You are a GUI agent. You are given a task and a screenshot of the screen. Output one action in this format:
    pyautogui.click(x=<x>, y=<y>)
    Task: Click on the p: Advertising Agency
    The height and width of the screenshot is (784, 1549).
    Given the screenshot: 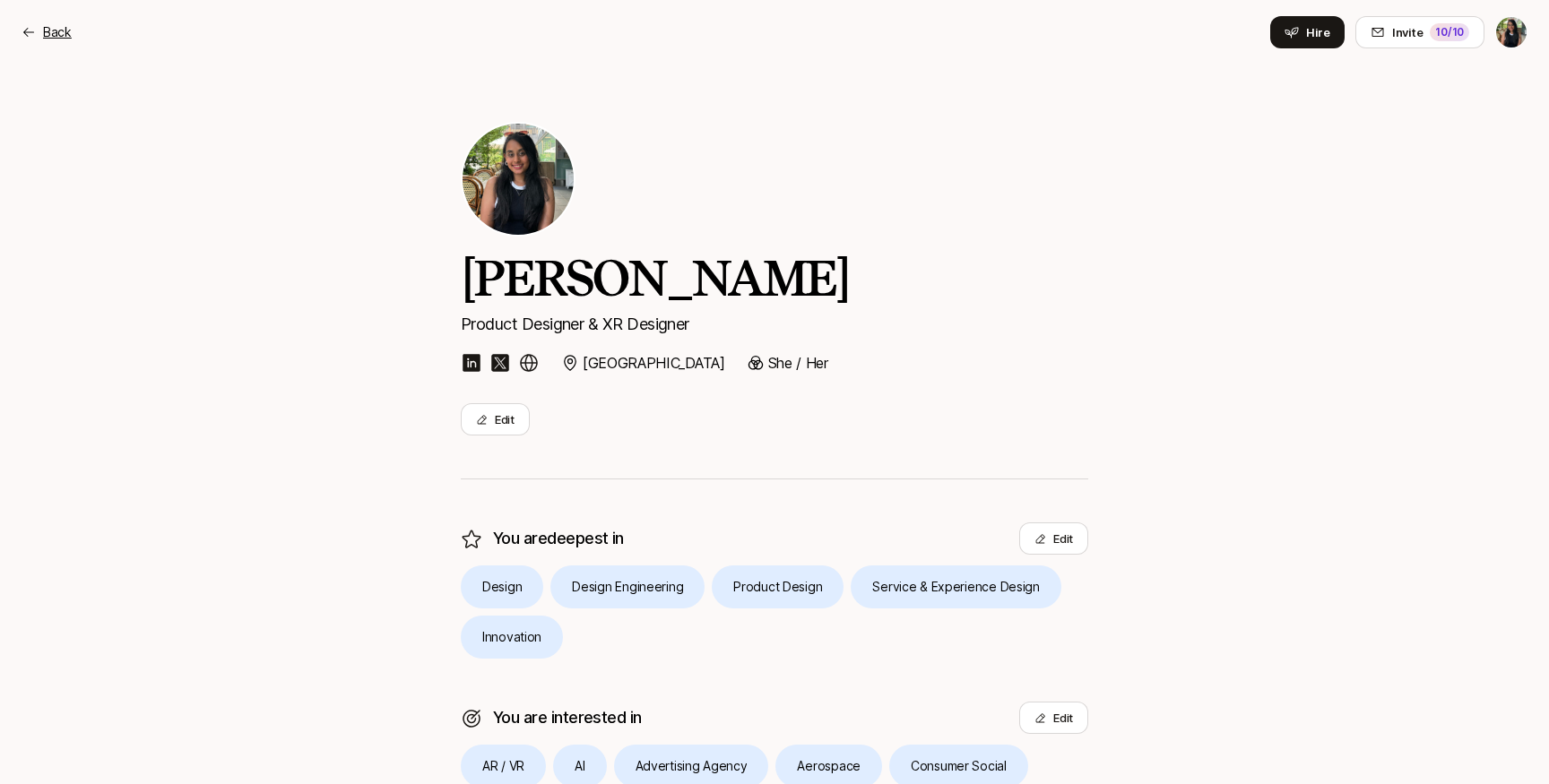 What is the action you would take?
    pyautogui.click(x=692, y=766)
    